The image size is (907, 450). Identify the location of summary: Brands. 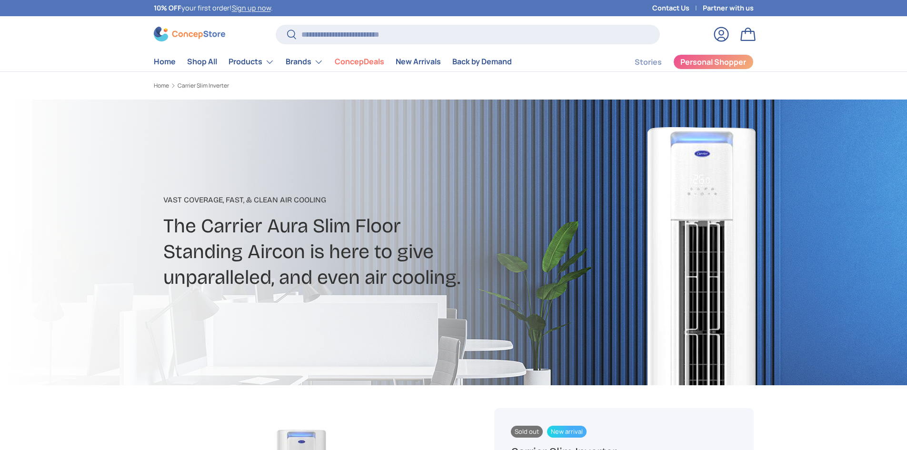
(304, 62).